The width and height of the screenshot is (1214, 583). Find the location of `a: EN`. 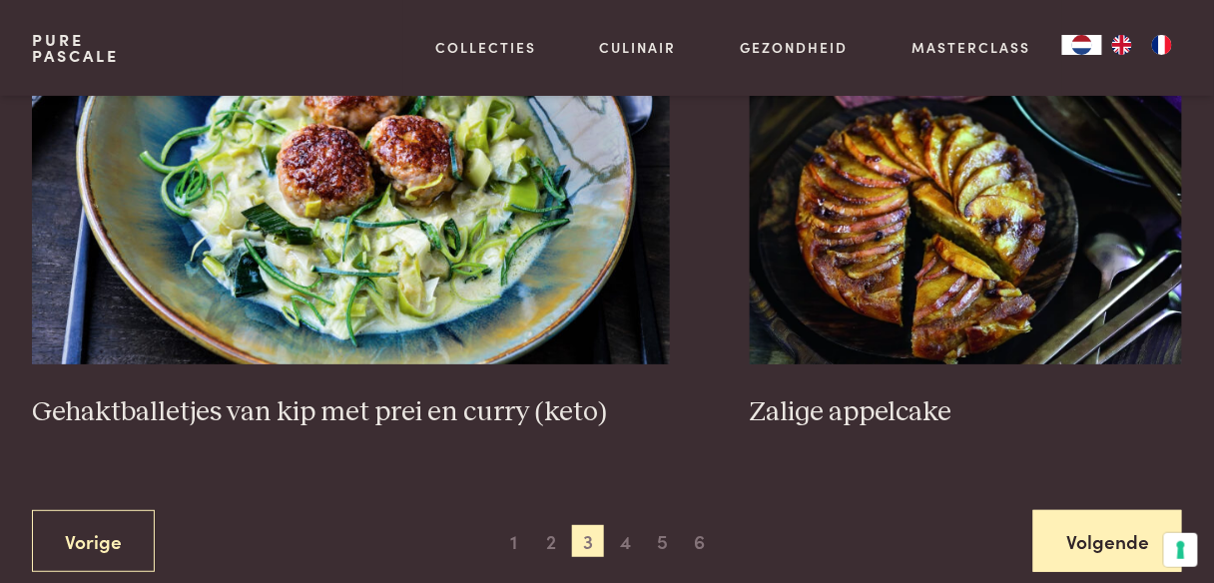

a: EN is located at coordinates (1122, 45).